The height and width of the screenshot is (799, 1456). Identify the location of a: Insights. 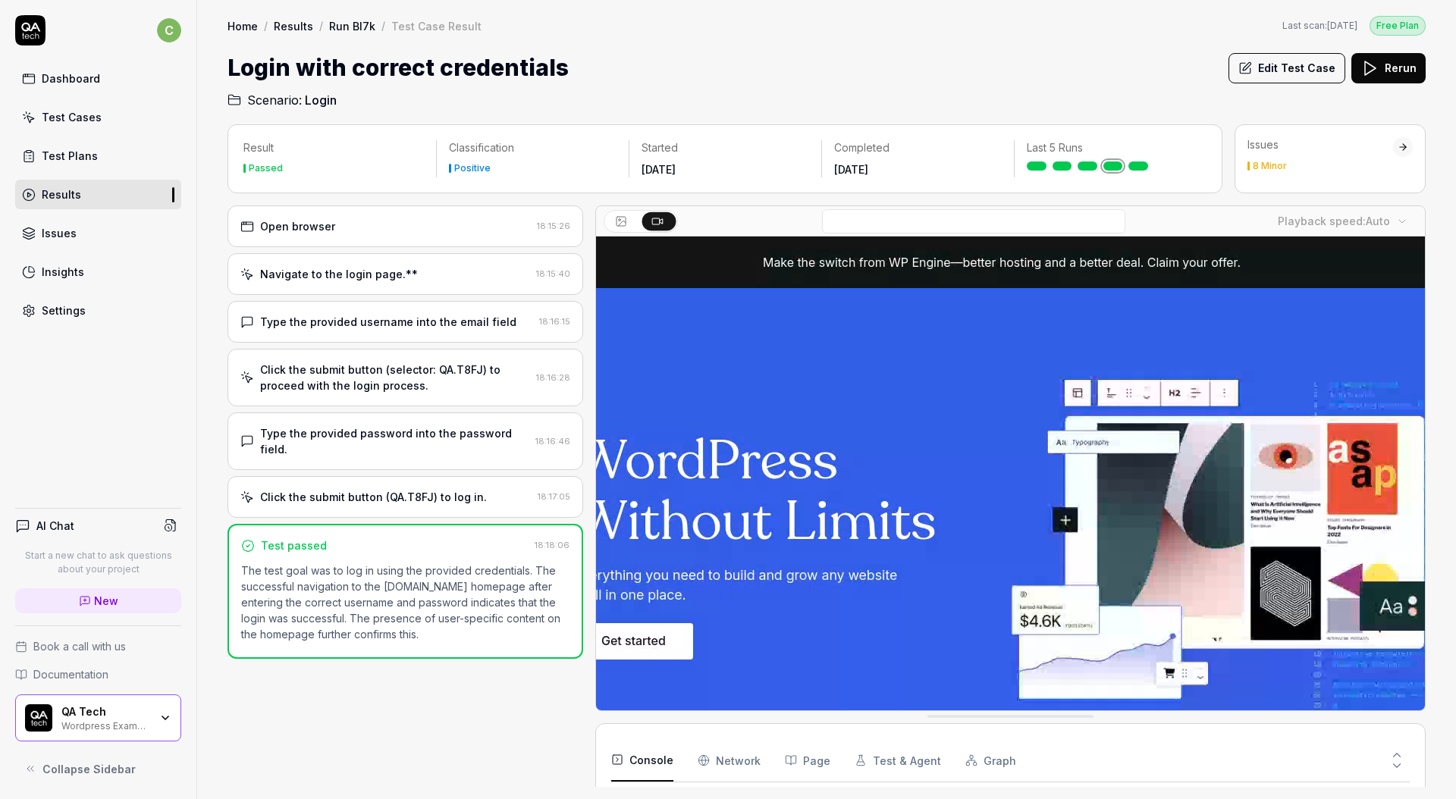
(98, 272).